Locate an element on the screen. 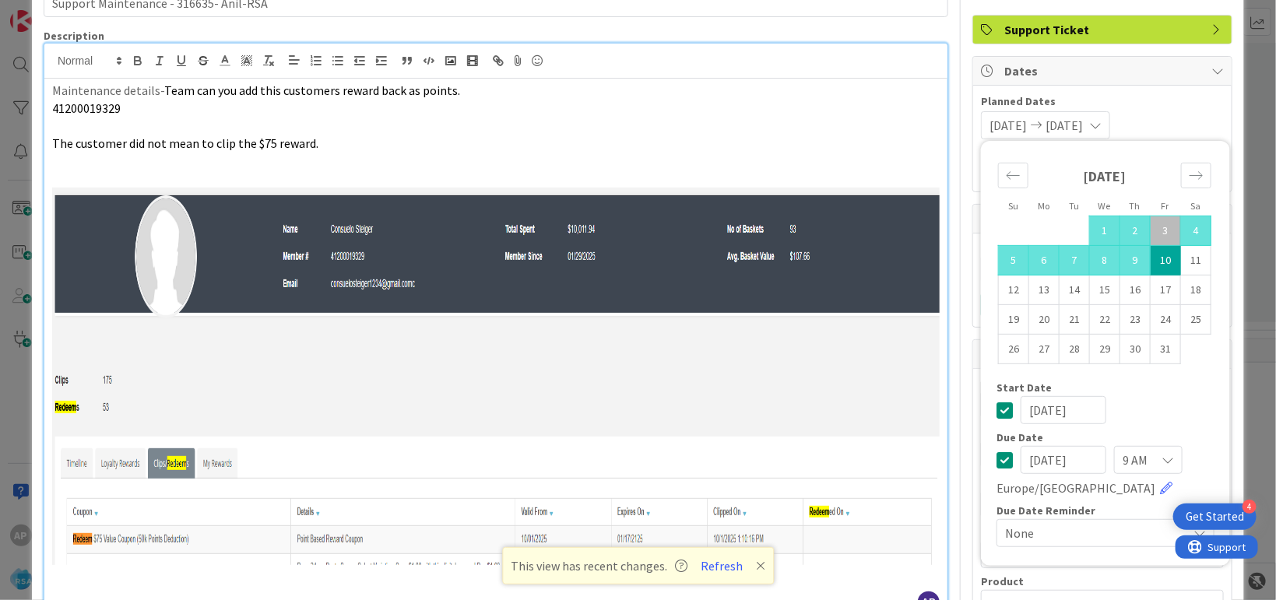 This screenshot has width=1276, height=600. small: Mo is located at coordinates (1043, 206).